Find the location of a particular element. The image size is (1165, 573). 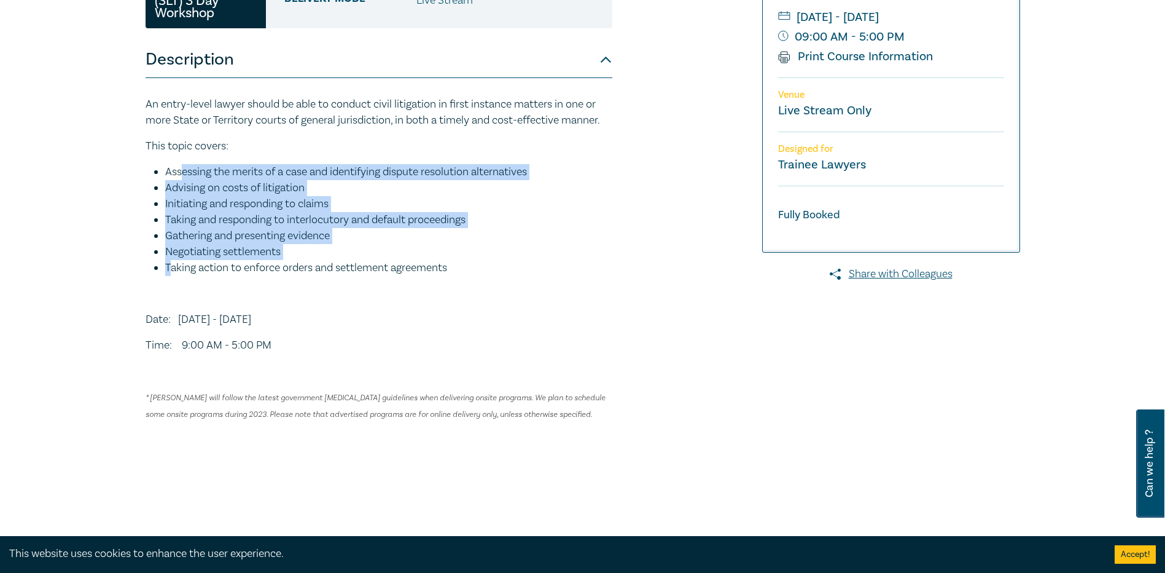

div: This website uses cookies to enhance the user experience. is located at coordinates (553, 554).